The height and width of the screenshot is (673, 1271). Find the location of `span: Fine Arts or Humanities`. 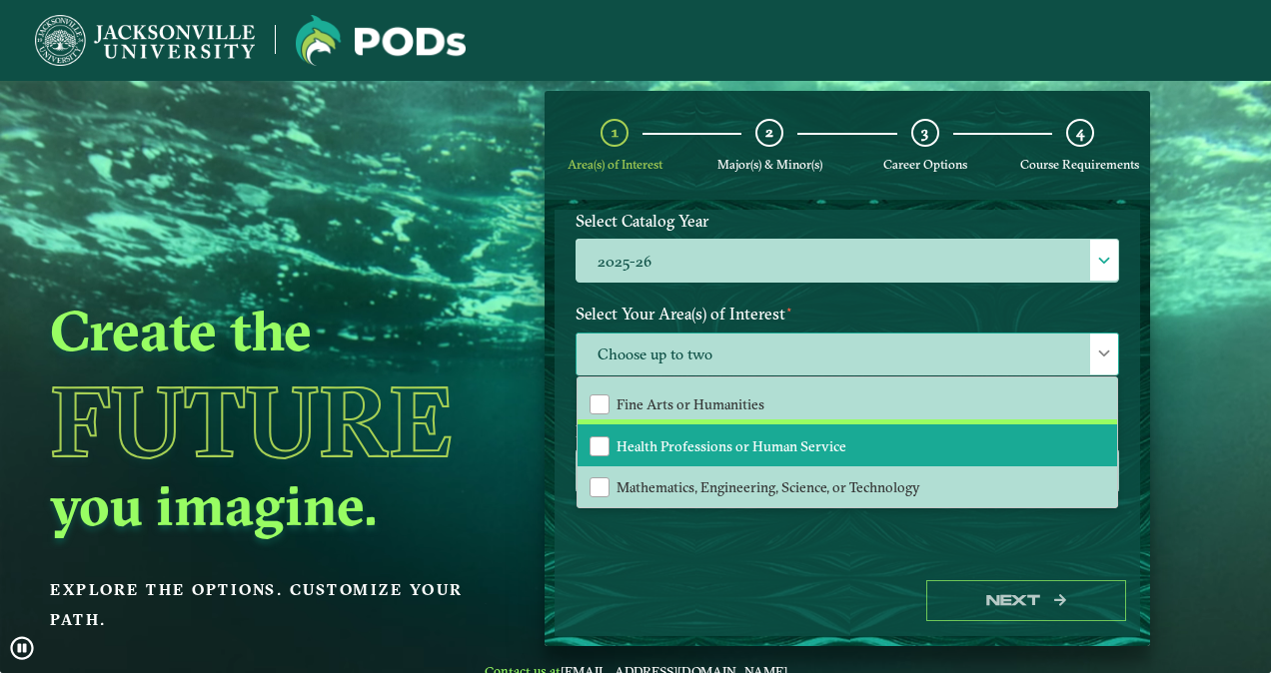

span: Fine Arts or Humanities is located at coordinates (690, 405).